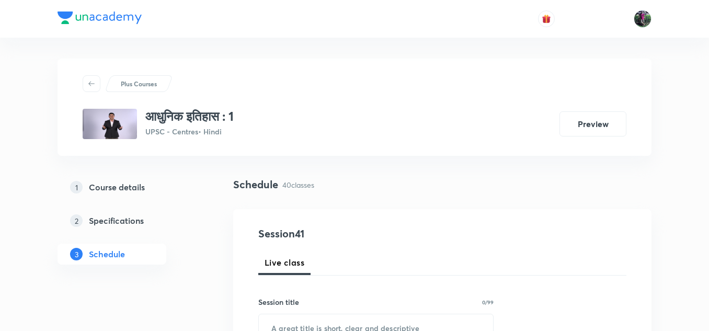  I want to click on p: 3, so click(76, 254).